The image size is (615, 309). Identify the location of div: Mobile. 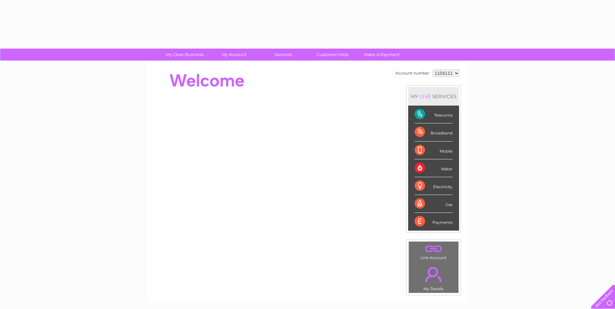
(434, 150).